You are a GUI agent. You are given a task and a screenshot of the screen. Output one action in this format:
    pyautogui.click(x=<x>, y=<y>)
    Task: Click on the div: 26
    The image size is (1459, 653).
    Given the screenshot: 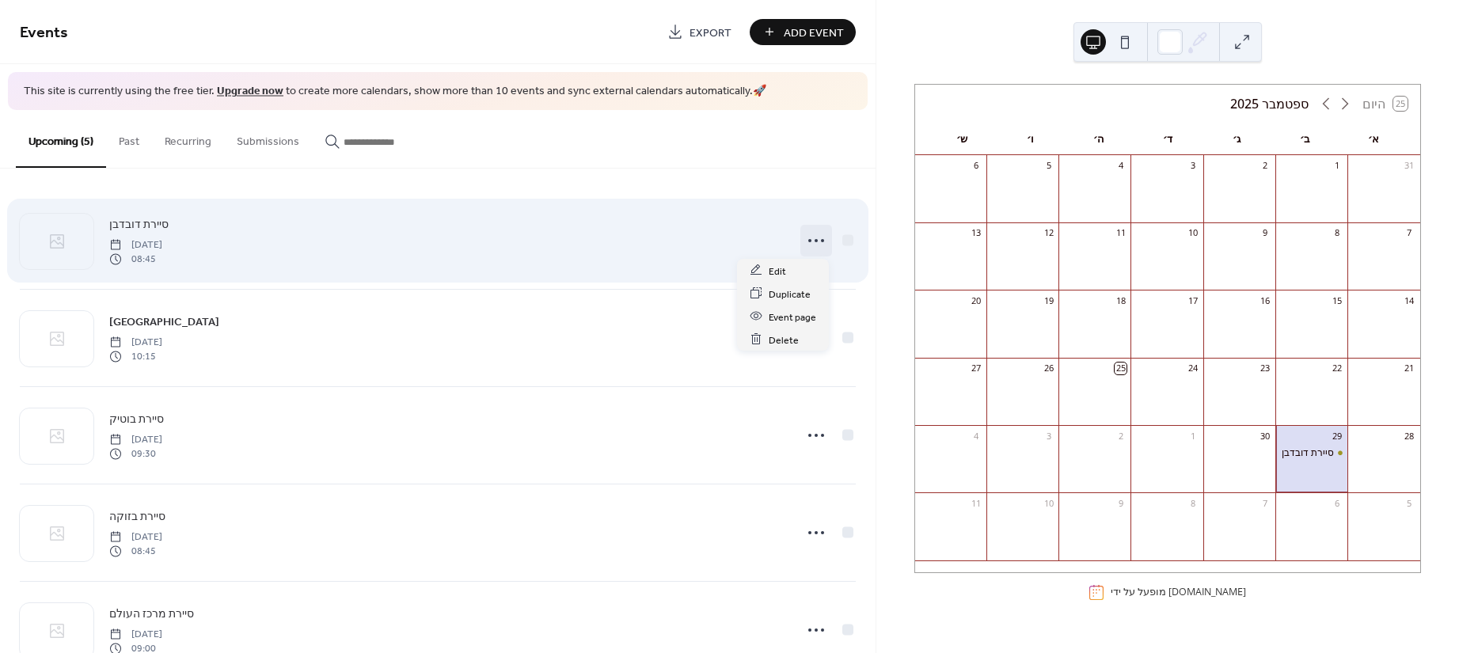 What is the action you would take?
    pyautogui.click(x=1048, y=368)
    